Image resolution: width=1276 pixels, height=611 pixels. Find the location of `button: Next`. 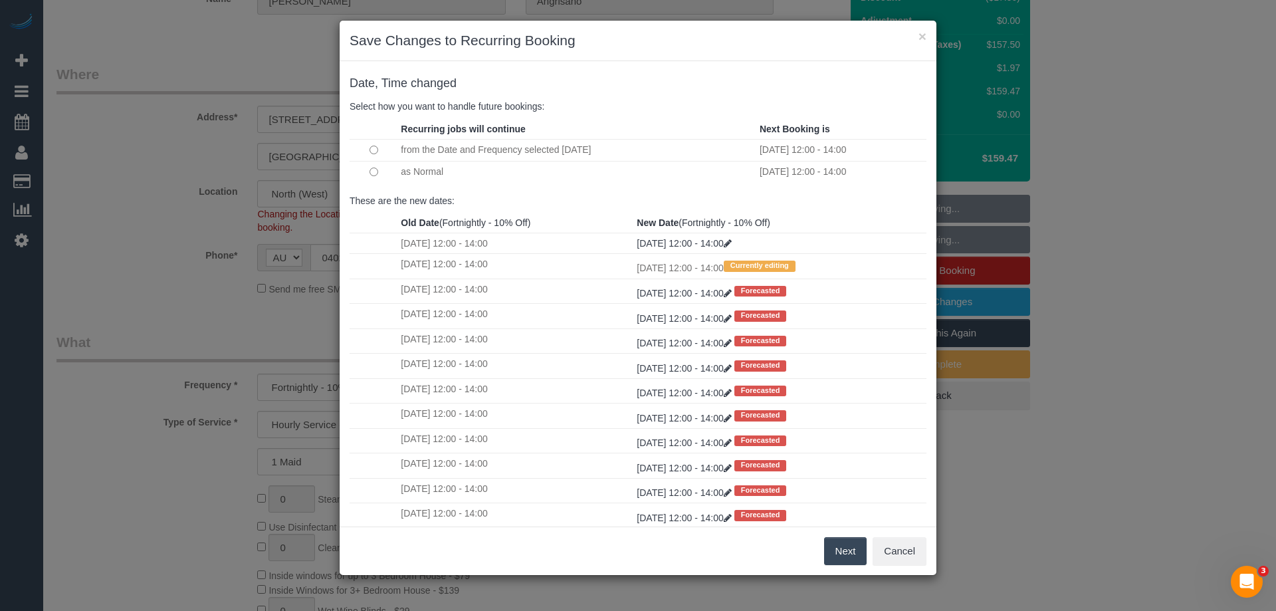

button: Next is located at coordinates (845, 551).